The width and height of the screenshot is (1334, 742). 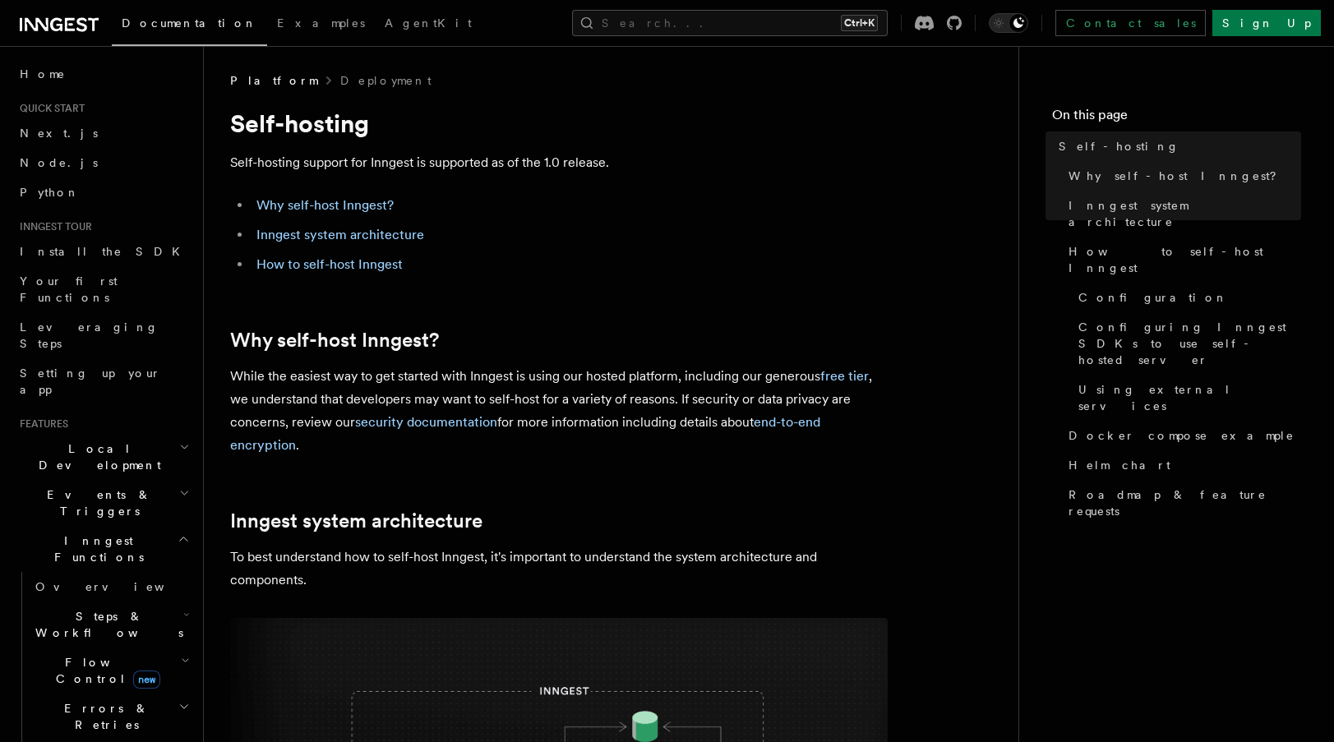 What do you see at coordinates (1181, 465) in the screenshot?
I see `a: Helm chart` at bounding box center [1181, 465].